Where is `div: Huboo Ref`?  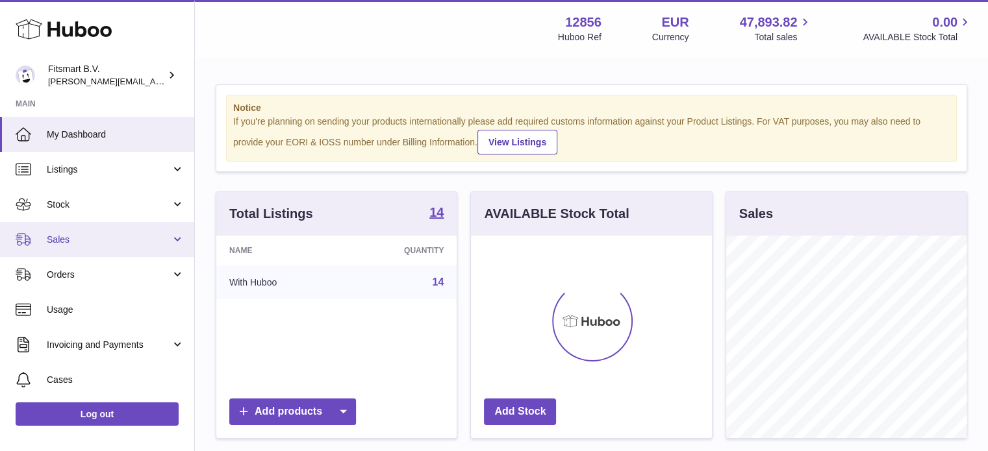
div: Huboo Ref is located at coordinates (579, 37).